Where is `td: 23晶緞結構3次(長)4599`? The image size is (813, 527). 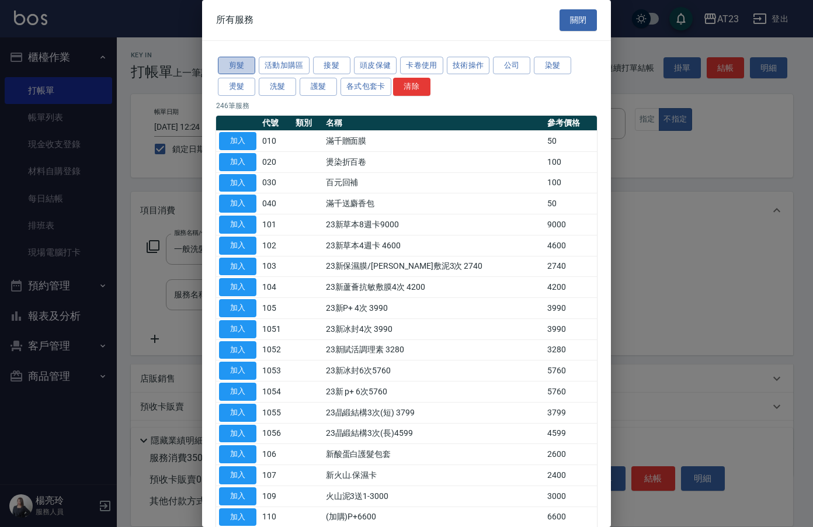
td: 23晶緞結構3次(長)4599 is located at coordinates (434, 433).